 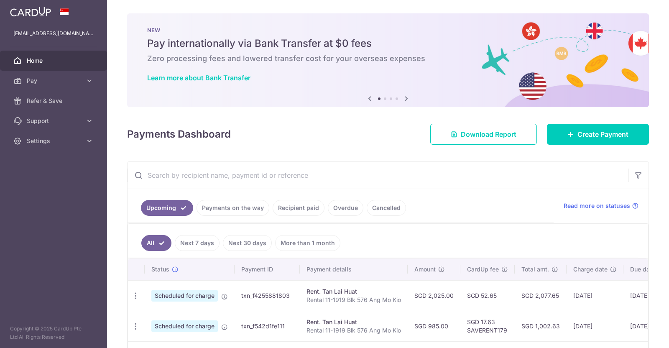 I want to click on span: Support, so click(x=54, y=121).